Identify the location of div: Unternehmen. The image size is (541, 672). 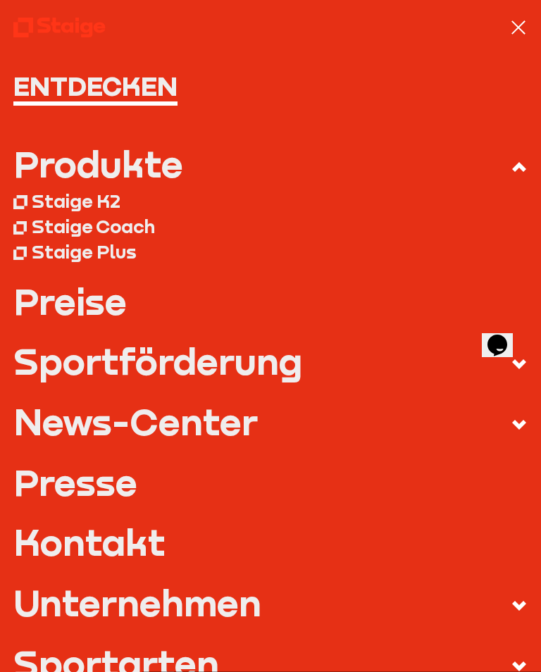
(137, 603).